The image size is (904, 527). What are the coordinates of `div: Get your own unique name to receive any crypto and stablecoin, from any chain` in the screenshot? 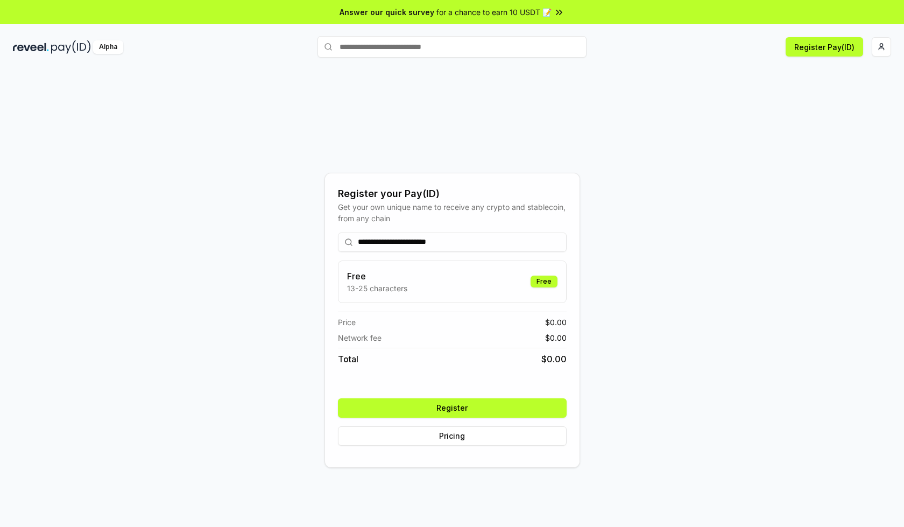 It's located at (452, 213).